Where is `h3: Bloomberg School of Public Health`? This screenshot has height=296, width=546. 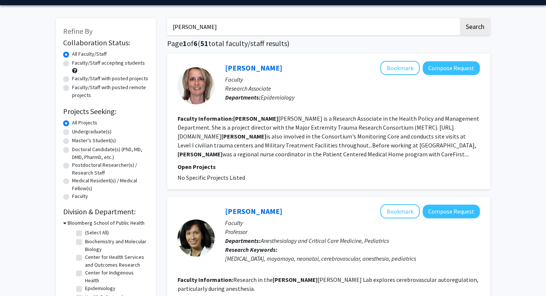
h3: Bloomberg School of Public Health is located at coordinates (106, 223).